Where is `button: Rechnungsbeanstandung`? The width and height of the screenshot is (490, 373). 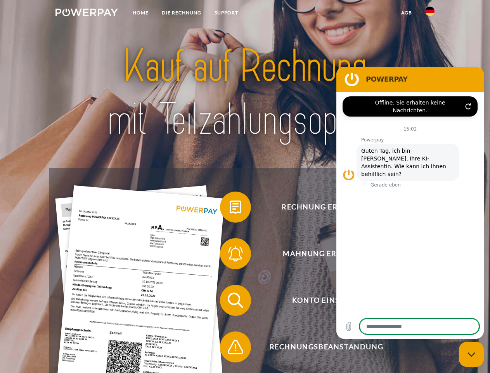
button: Rechnungsbeanstandung is located at coordinates (321, 347).